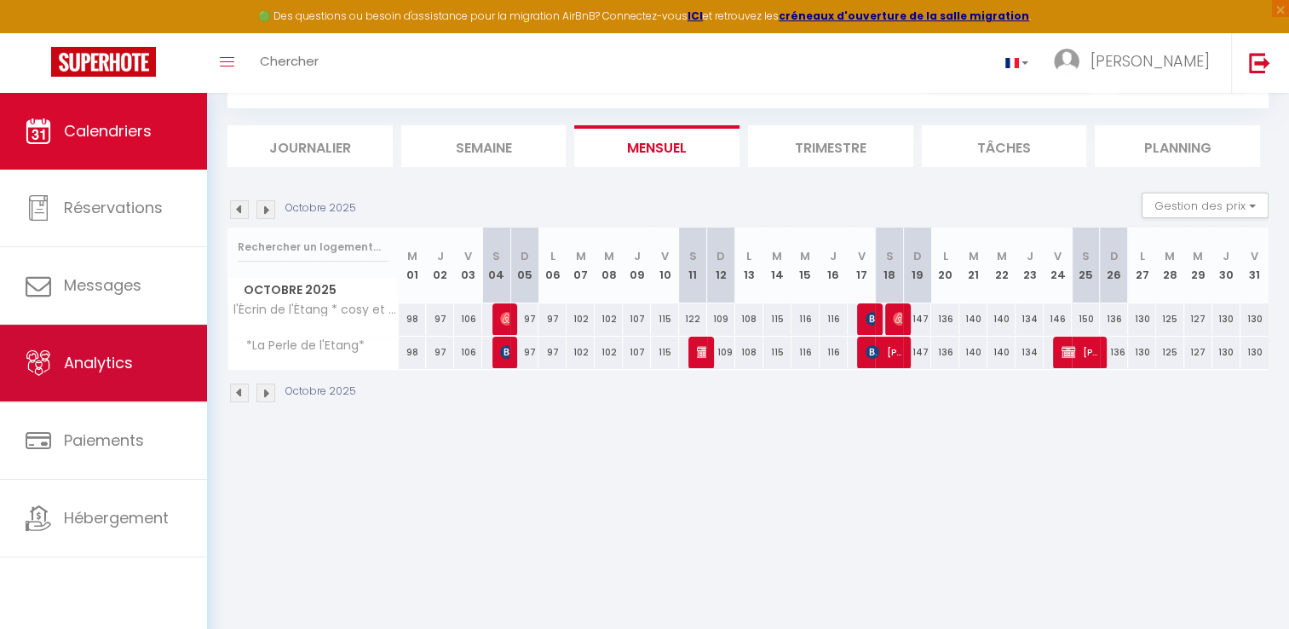 This screenshot has height=629, width=1289. I want to click on div: 150, so click(1086, 319).